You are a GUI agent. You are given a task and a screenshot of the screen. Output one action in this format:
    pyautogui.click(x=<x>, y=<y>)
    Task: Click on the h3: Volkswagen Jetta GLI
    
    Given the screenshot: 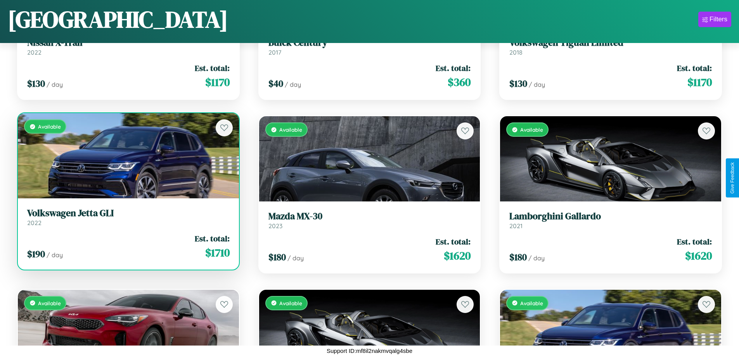 What is the action you would take?
    pyautogui.click(x=128, y=213)
    